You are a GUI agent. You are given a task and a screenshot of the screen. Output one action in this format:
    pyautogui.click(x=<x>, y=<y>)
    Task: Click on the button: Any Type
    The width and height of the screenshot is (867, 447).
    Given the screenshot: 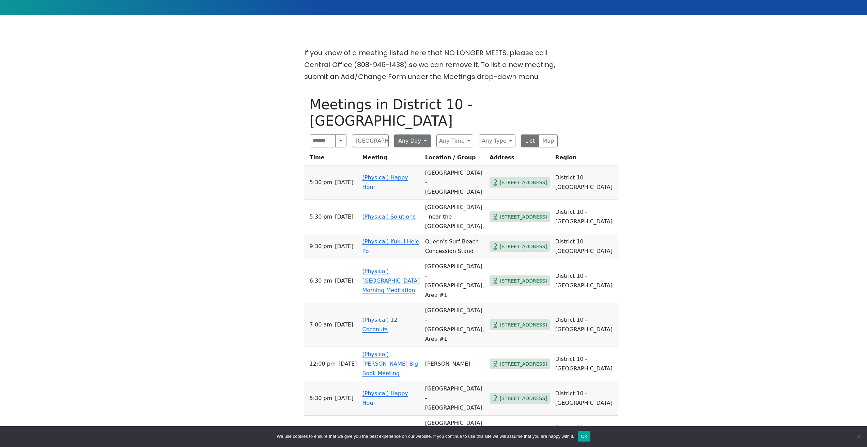 What is the action you would take?
    pyautogui.click(x=497, y=141)
    